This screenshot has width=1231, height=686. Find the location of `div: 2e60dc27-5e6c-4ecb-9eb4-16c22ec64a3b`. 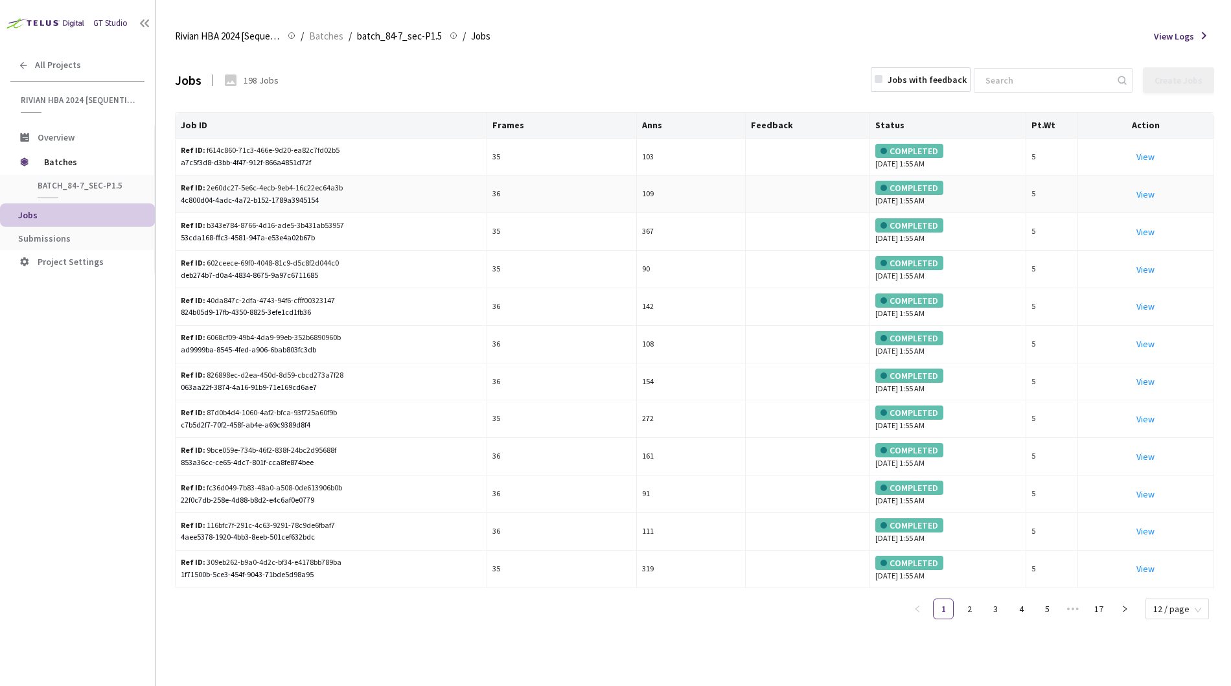

div: 2e60dc27-5e6c-4ecb-9eb4-16c22ec64a3b is located at coordinates (264, 188).